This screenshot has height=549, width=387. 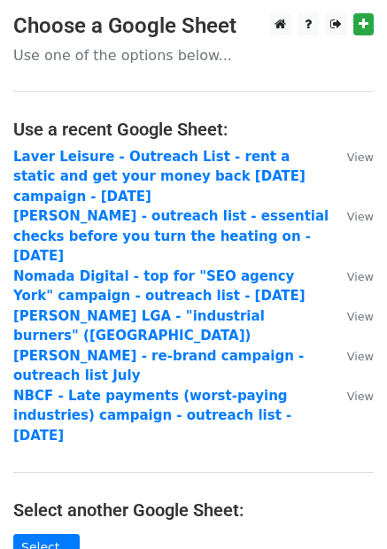 I want to click on p: Use one of the options below..., so click(x=193, y=55).